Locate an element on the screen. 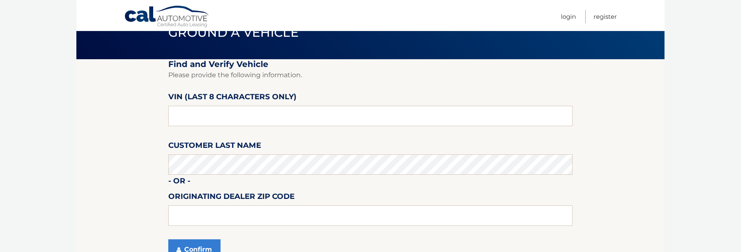 This screenshot has height=252, width=741. a: Register is located at coordinates (605, 16).